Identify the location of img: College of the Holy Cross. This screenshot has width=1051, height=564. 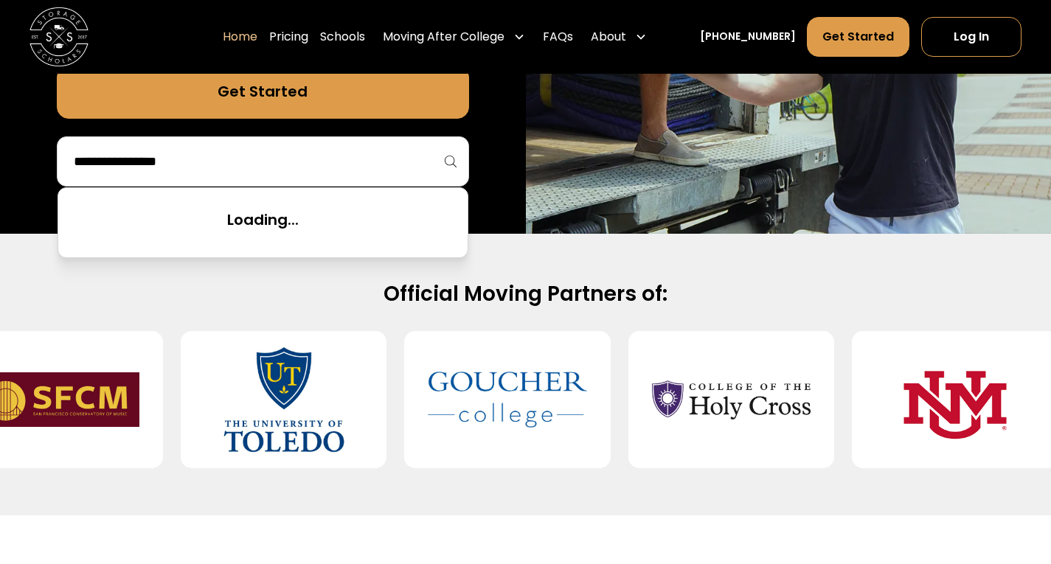
(731, 400).